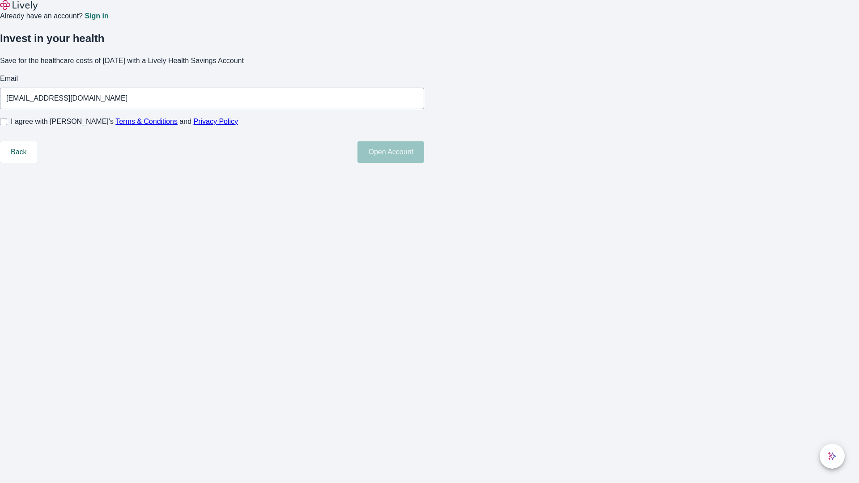 Image resolution: width=859 pixels, height=483 pixels. What do you see at coordinates (832, 456) in the screenshot?
I see `svg: Lively AI Assistant` at bounding box center [832, 456].